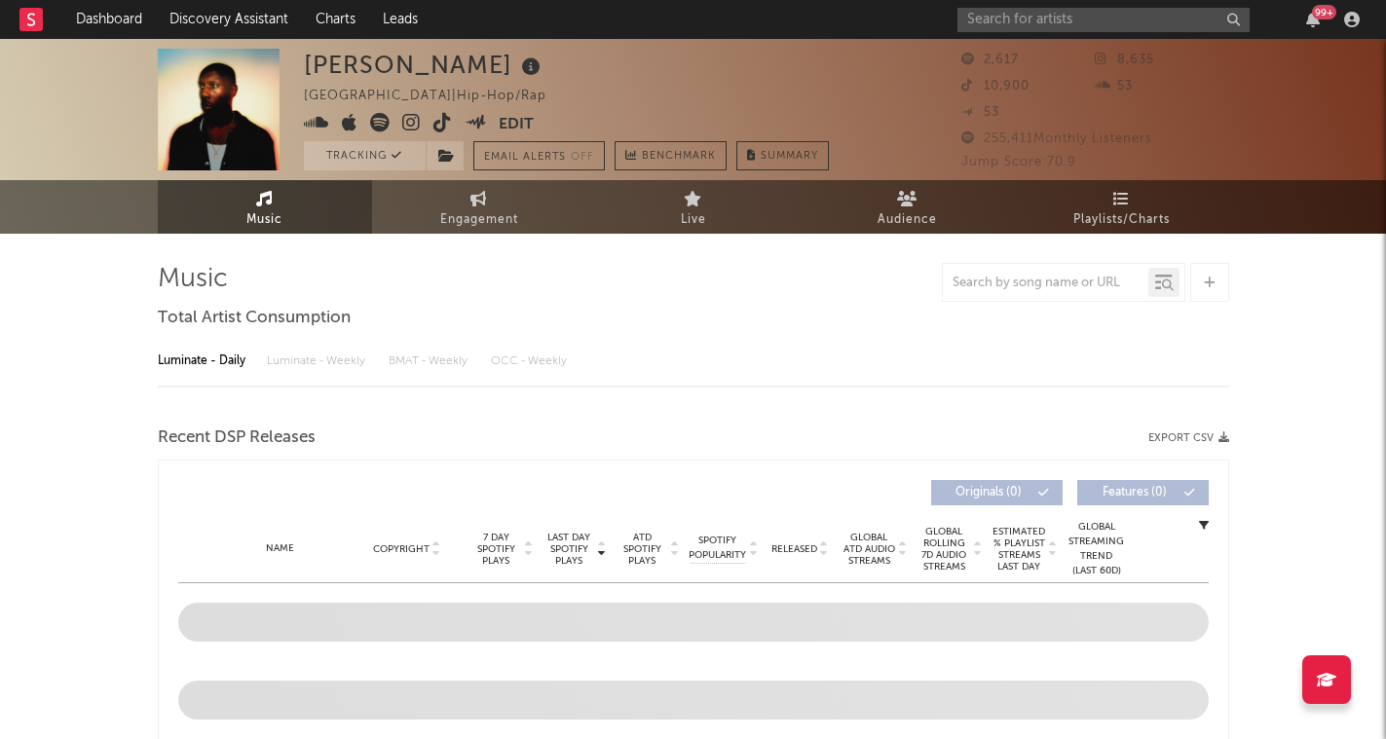 Image resolution: width=1386 pixels, height=739 pixels. I want to click on em: Off, so click(582, 157).